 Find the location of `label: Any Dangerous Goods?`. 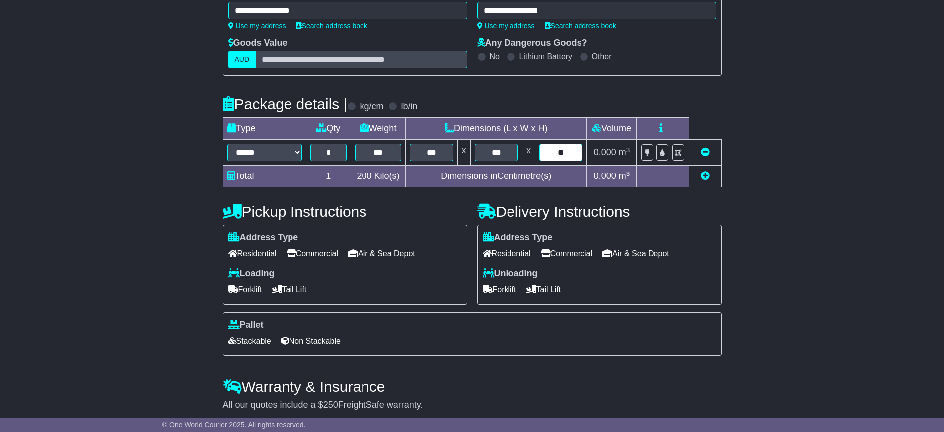

label: Any Dangerous Goods? is located at coordinates (533, 43).